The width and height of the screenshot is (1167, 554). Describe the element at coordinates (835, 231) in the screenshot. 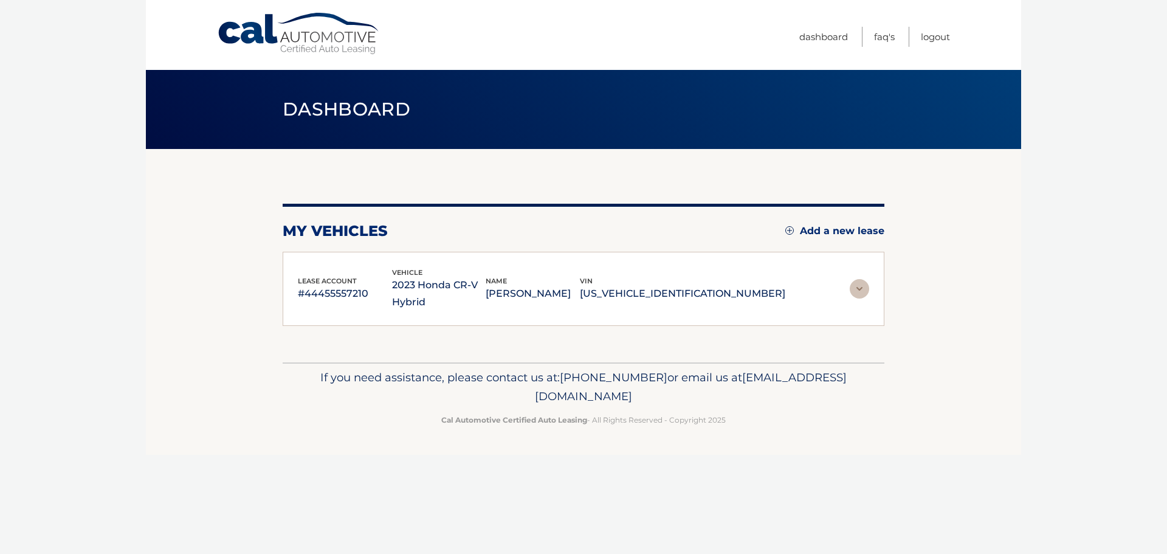

I see `a: Add a new lease` at that location.